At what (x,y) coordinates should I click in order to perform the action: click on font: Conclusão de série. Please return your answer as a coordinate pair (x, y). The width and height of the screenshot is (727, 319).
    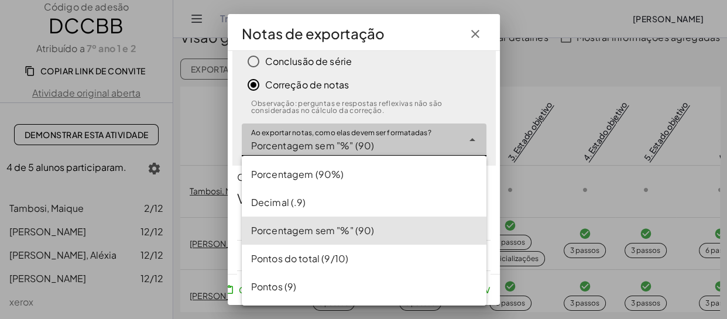
    Looking at the image, I should click on (308, 61).